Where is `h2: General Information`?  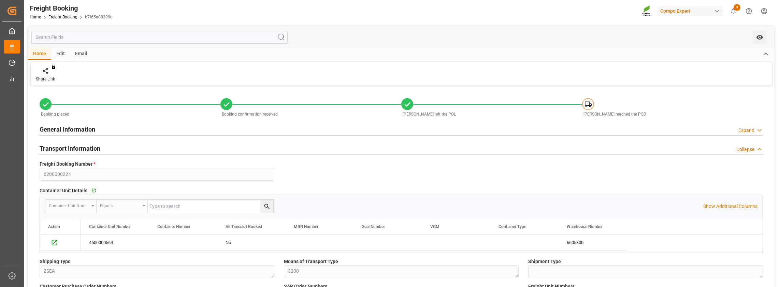
h2: General Information is located at coordinates (67, 129).